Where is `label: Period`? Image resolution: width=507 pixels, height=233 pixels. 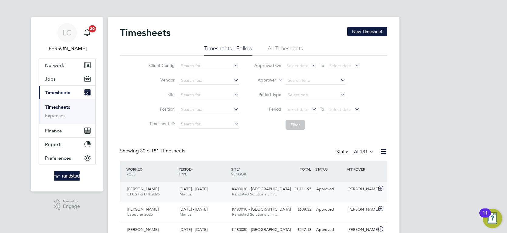 label: Period is located at coordinates (267, 109).